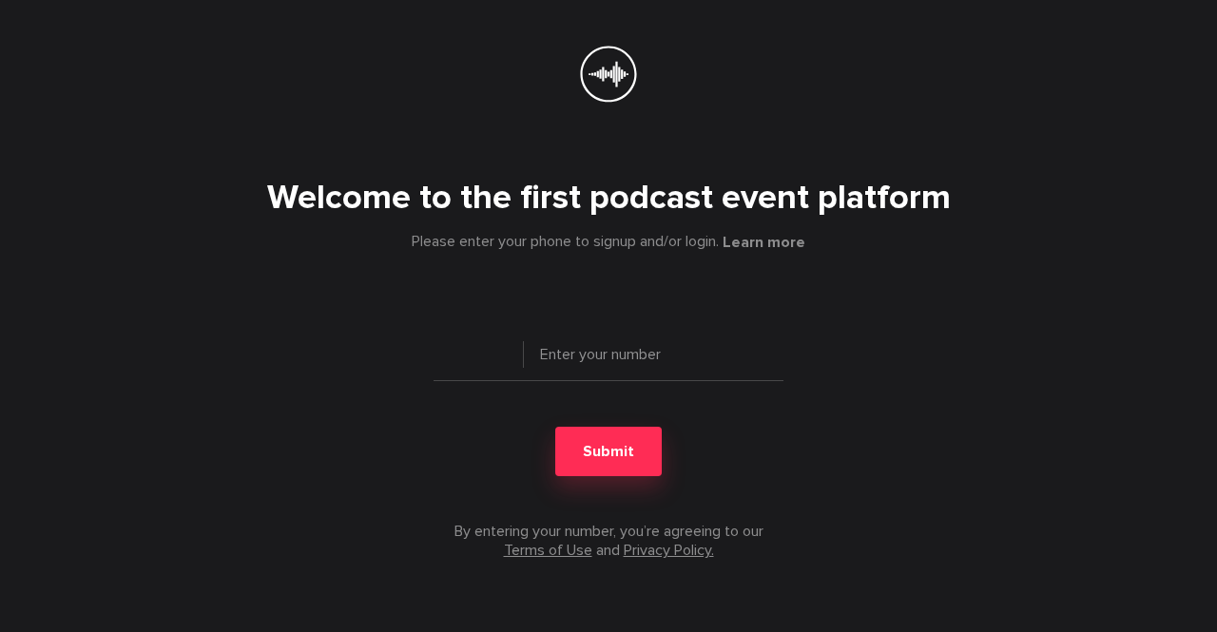 This screenshot has width=1217, height=632. I want to click on span: Submit, so click(608, 452).